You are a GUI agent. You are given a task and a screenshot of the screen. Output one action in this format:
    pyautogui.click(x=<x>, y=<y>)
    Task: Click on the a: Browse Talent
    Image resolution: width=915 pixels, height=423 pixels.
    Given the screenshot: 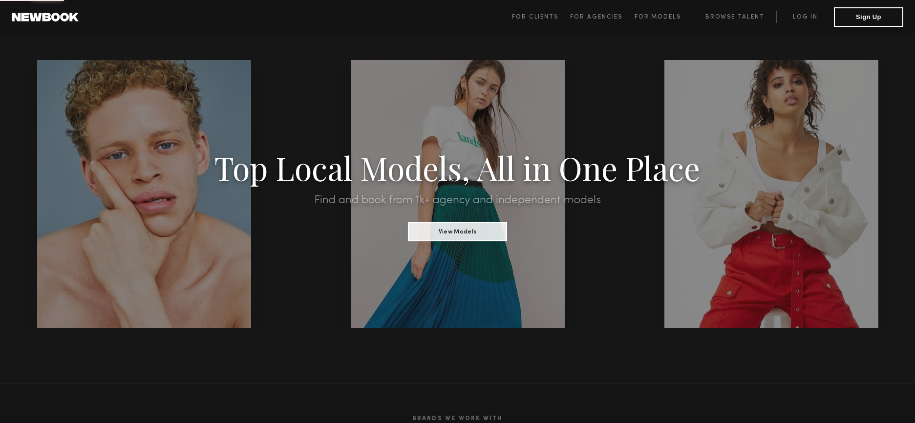 What is the action you would take?
    pyautogui.click(x=735, y=17)
    